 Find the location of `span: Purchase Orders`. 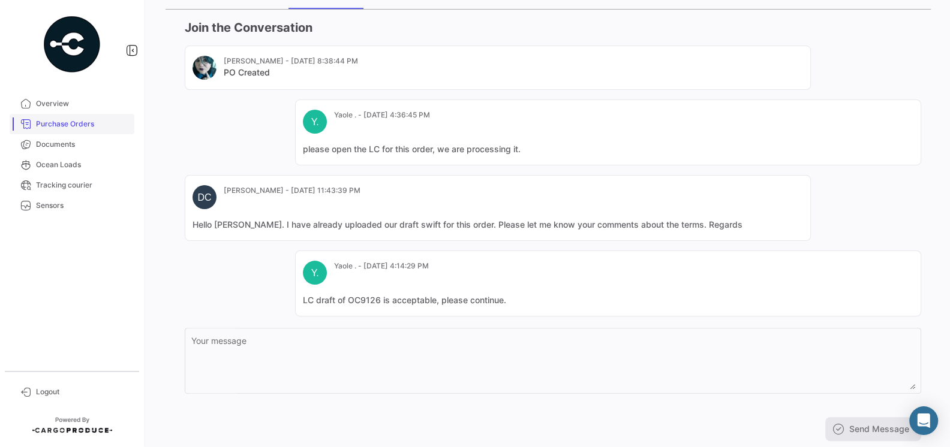

span: Purchase Orders is located at coordinates (83, 124).